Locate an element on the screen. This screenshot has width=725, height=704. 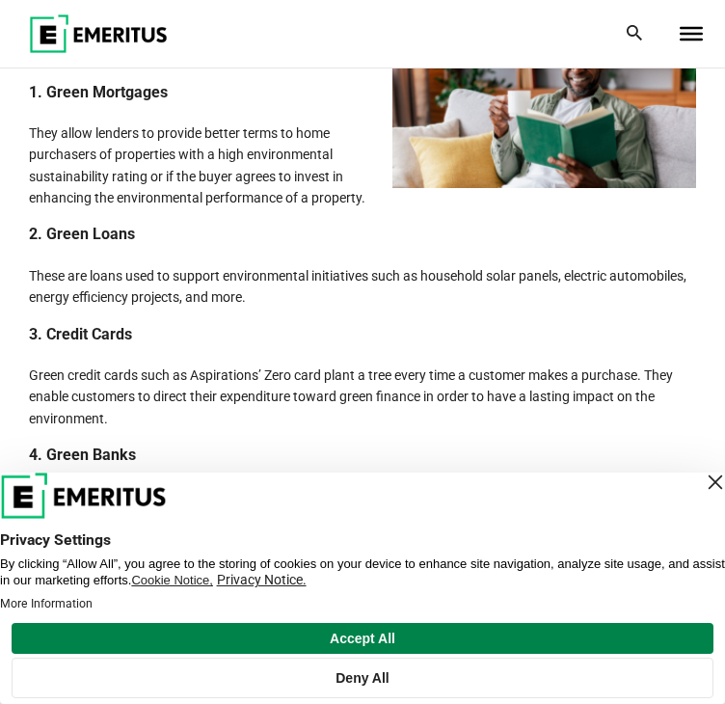
h3: 3. Credit Cards is located at coordinates (362, 335).